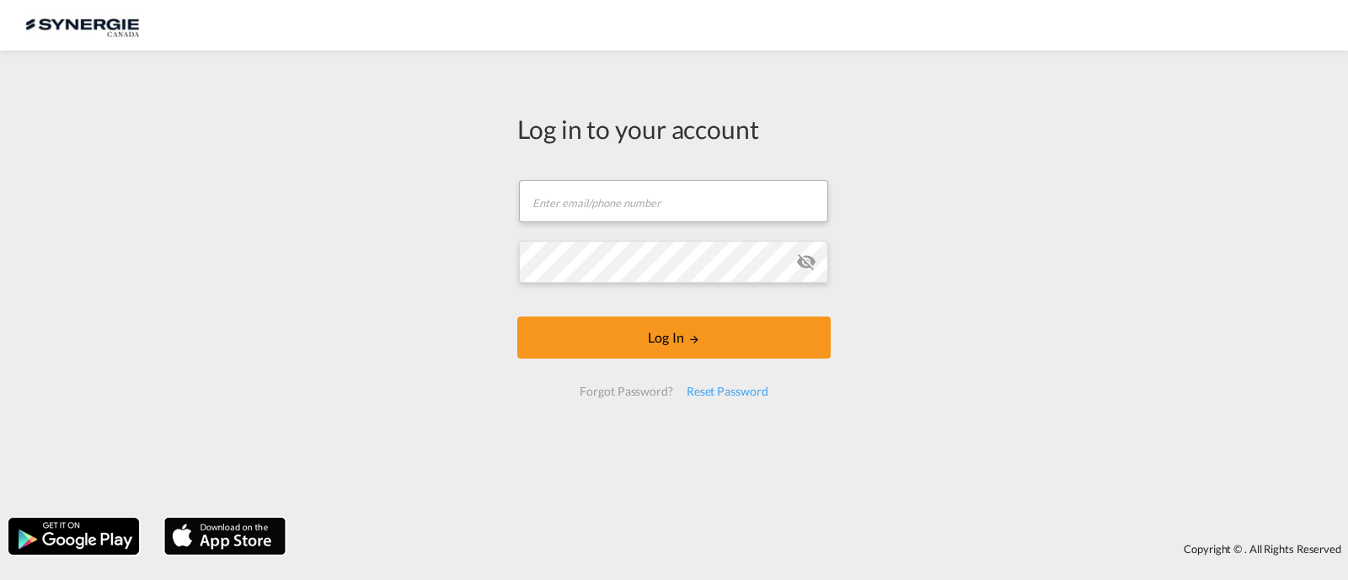 The image size is (1348, 580). Describe the element at coordinates (82, 25) in the screenshot. I see `img: 1f56c880d42311ef80fc7dca854c8e59.png` at that location.